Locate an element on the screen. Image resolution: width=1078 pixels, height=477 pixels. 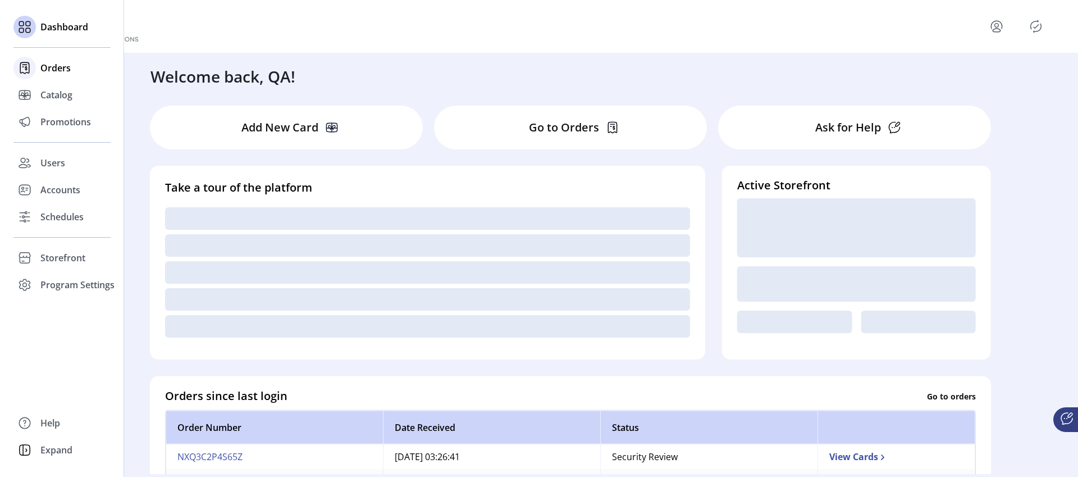
button: Publisher Panel is located at coordinates (1036, 26).